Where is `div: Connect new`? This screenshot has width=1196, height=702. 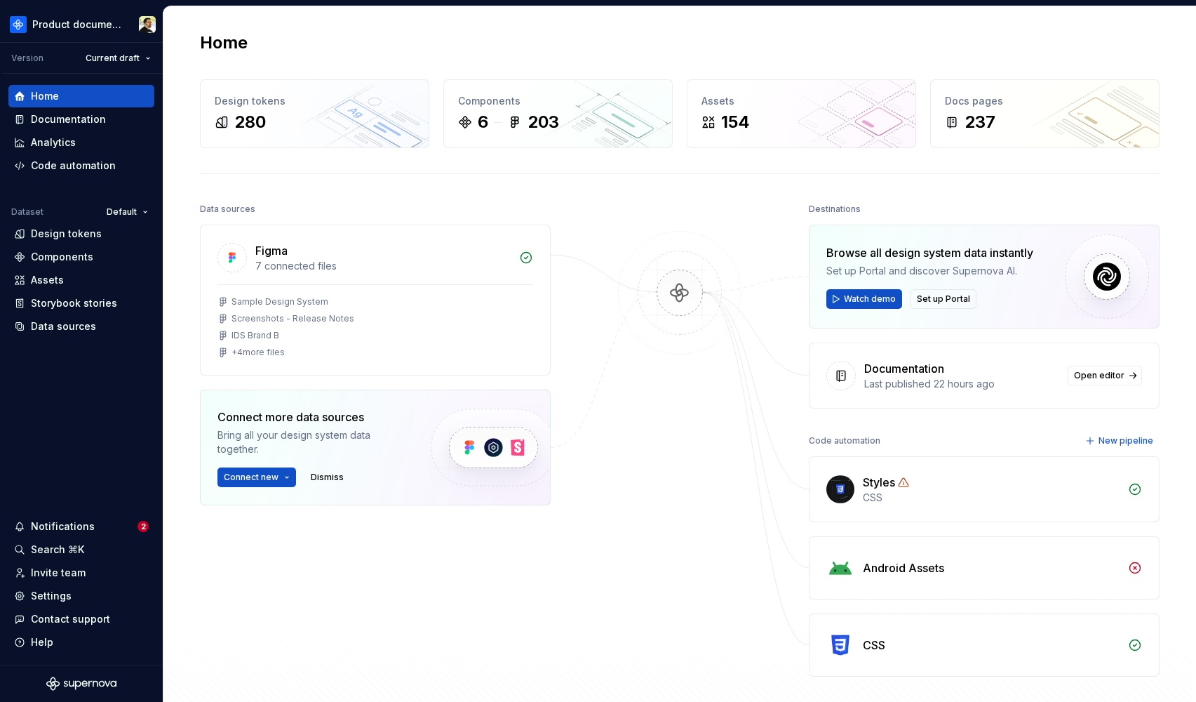
div: Connect new is located at coordinates (257, 477).